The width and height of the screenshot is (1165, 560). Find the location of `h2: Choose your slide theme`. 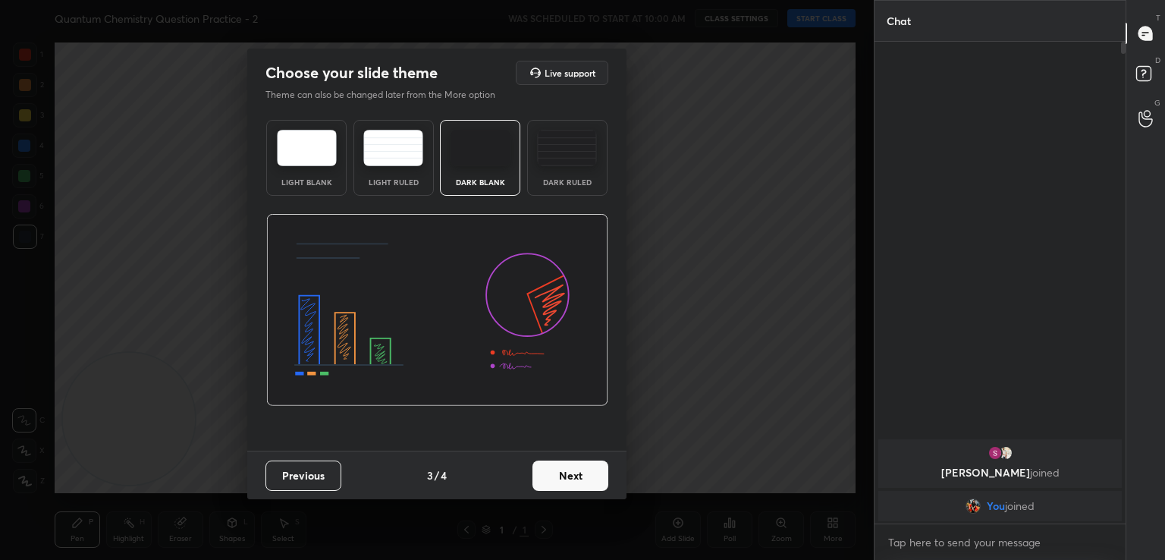

h2: Choose your slide theme is located at coordinates (351, 73).